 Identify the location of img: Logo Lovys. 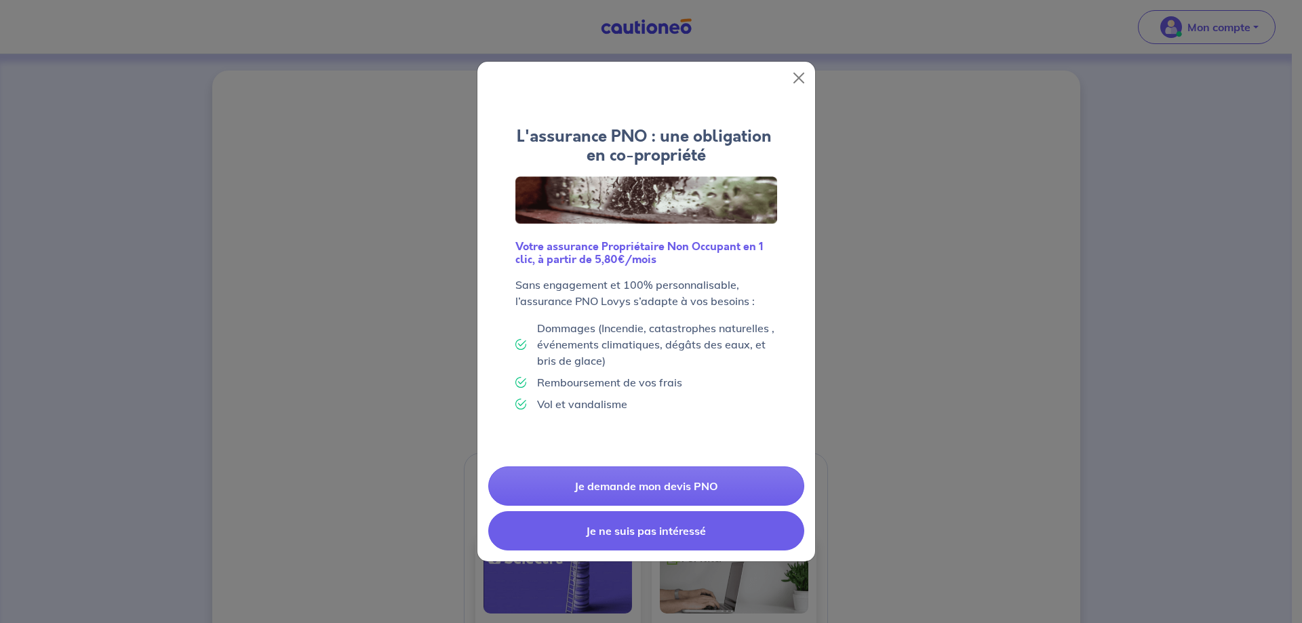
(646, 200).